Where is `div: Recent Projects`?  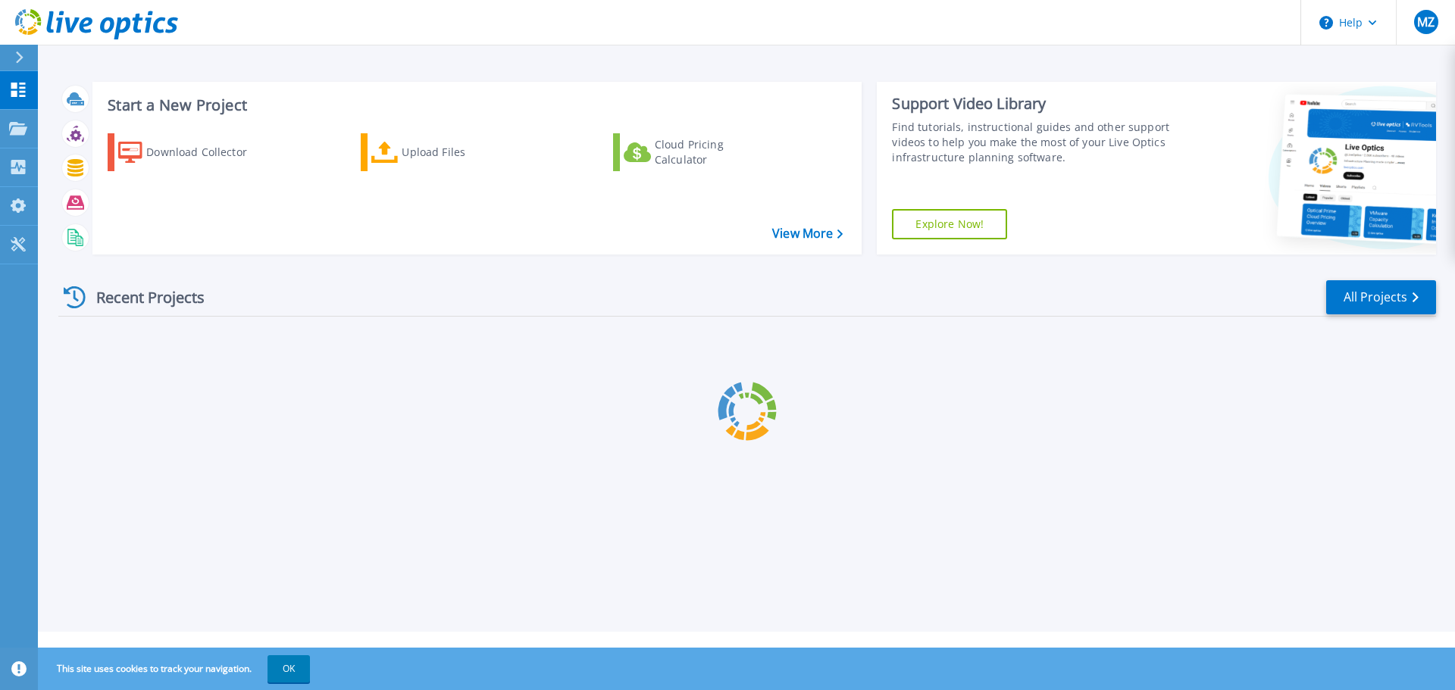 div: Recent Projects is located at coordinates (142, 297).